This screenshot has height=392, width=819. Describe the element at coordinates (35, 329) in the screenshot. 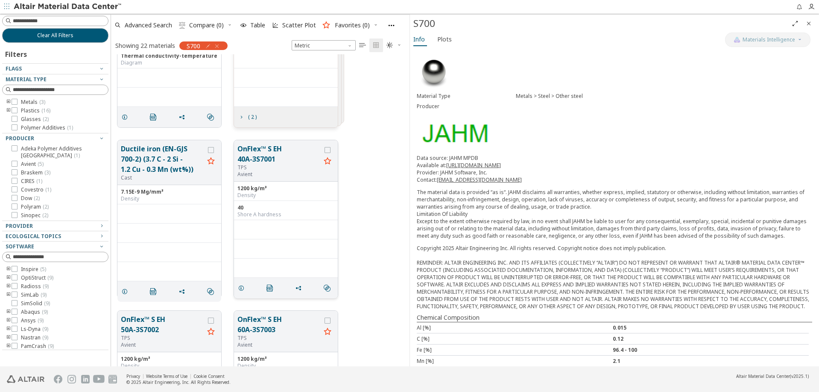

I see `span: Ls-Dyna` at that location.